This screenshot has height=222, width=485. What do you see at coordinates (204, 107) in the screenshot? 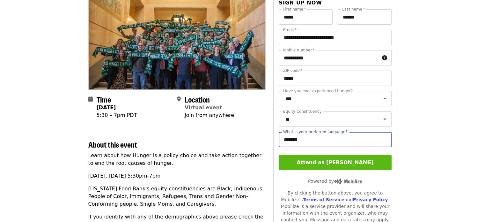
I see `a: Virtual event` at bounding box center [204, 107].